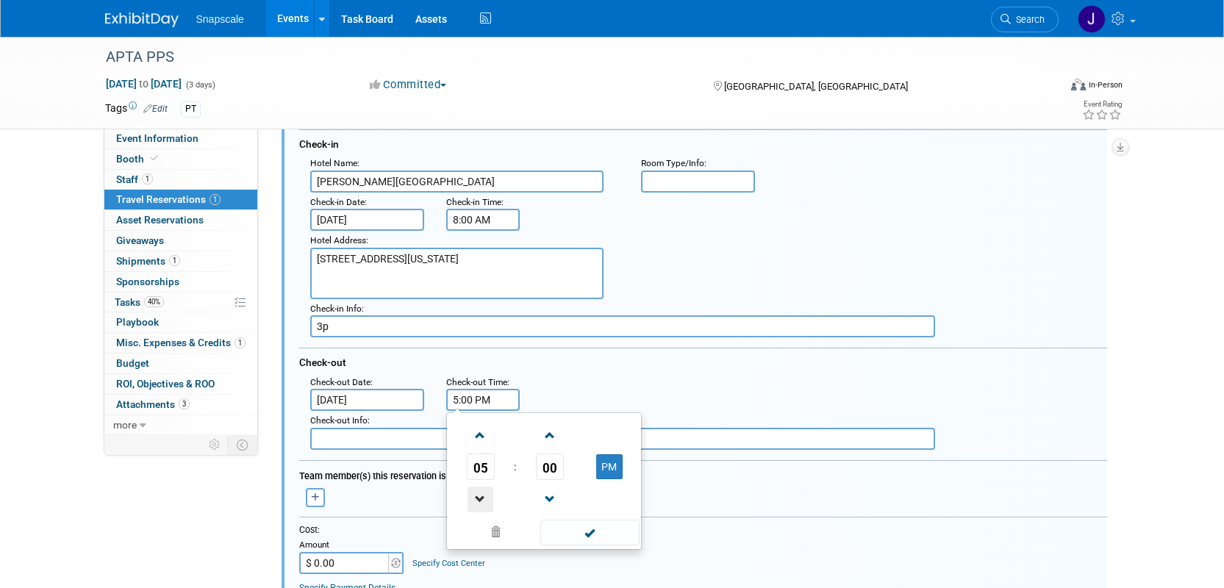  I want to click on span: Check-out Time, so click(476, 382).